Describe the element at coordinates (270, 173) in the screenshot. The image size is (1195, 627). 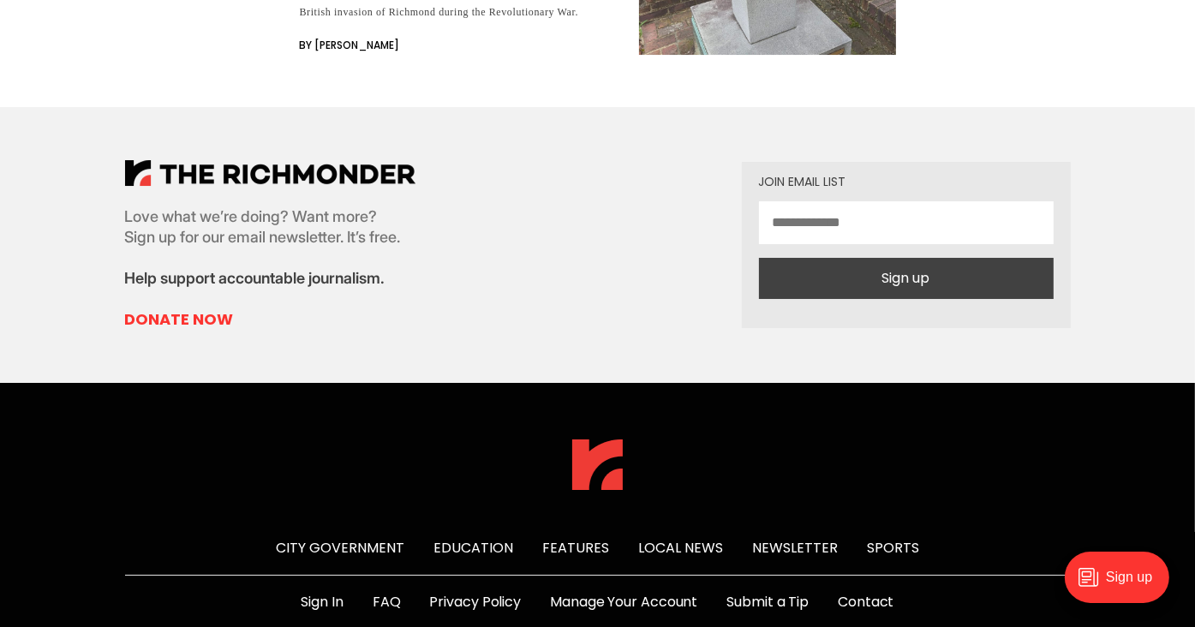
I see `img: The Richmonder Logo` at that location.